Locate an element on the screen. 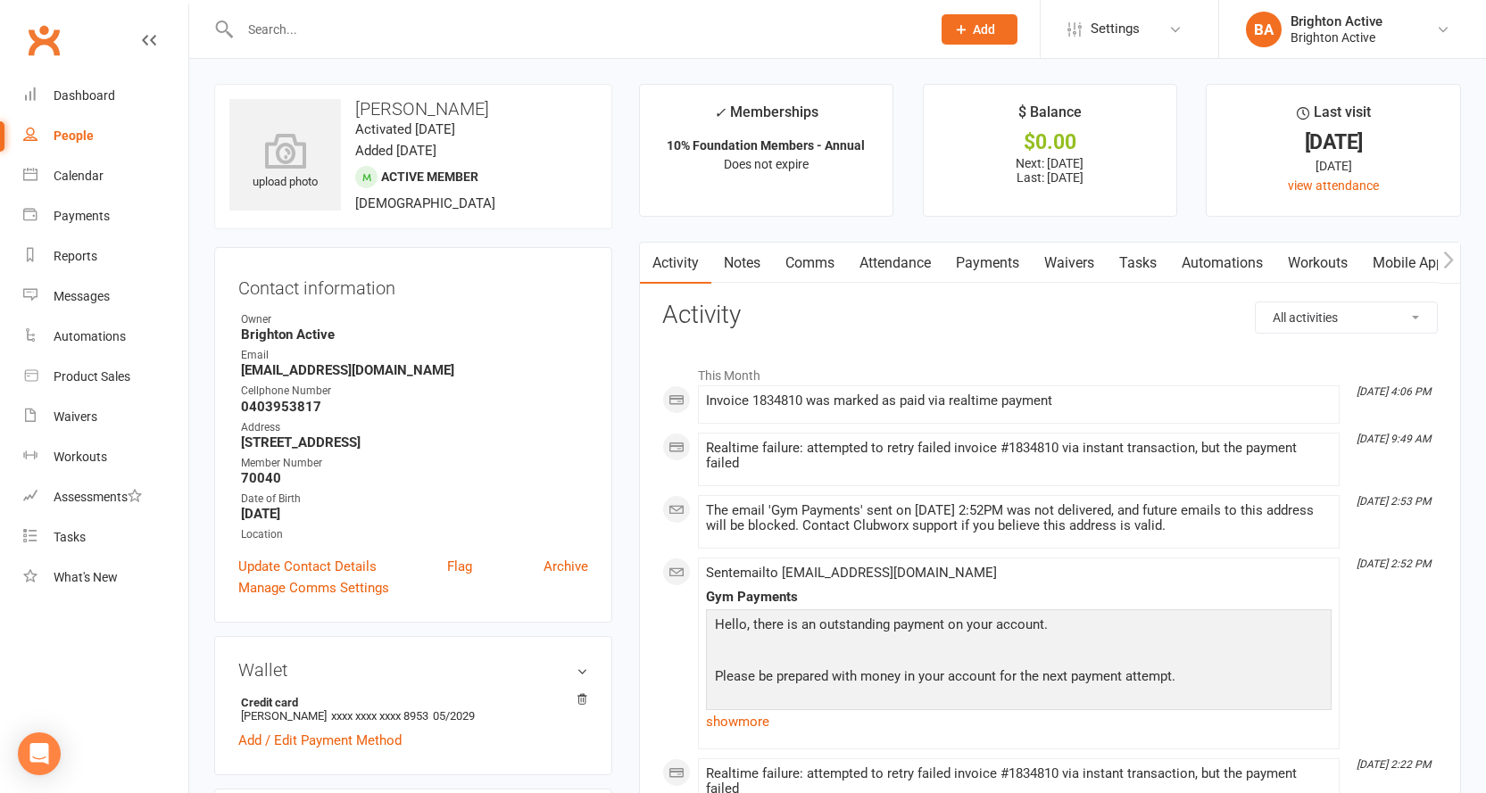 The height and width of the screenshot is (793, 1486). span: xxxx xxxx xxxx 8953 is located at coordinates (379, 716).